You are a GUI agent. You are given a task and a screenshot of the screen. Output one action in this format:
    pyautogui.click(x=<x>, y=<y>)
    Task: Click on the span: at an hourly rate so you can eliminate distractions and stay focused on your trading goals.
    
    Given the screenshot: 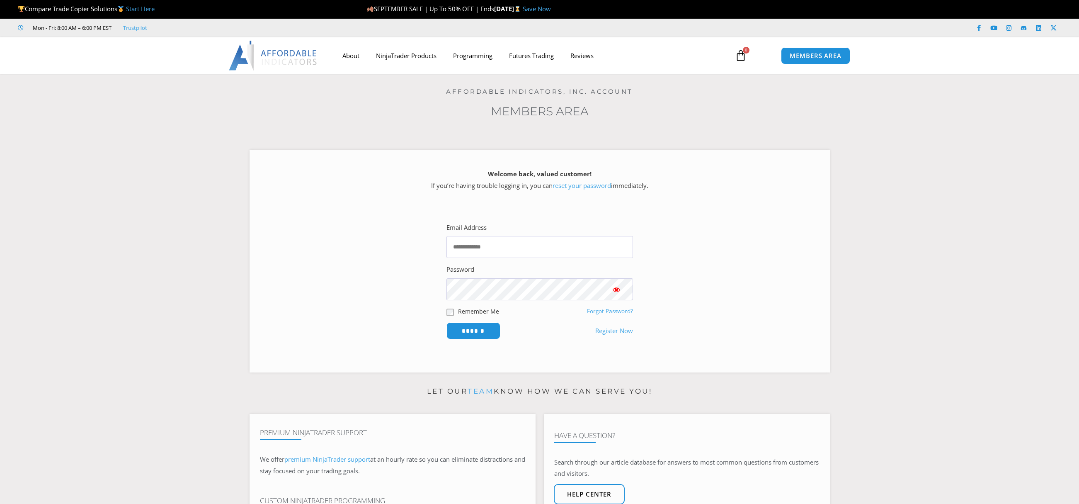 What is the action you would take?
    pyautogui.click(x=392, y=465)
    